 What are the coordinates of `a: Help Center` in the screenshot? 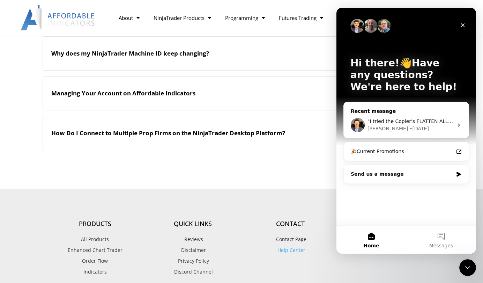 It's located at (291, 250).